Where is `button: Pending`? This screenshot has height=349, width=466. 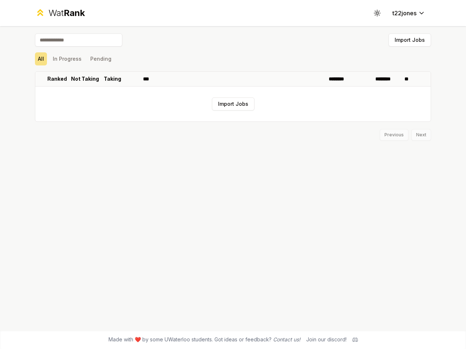 button: Pending is located at coordinates (101, 59).